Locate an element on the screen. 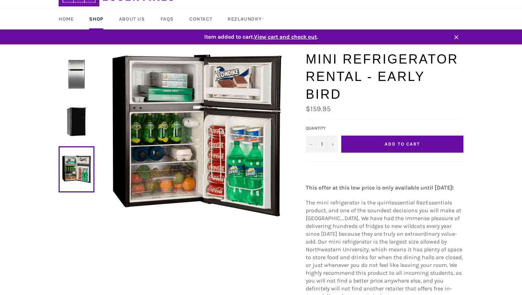  a: FAQs is located at coordinates (167, 19).